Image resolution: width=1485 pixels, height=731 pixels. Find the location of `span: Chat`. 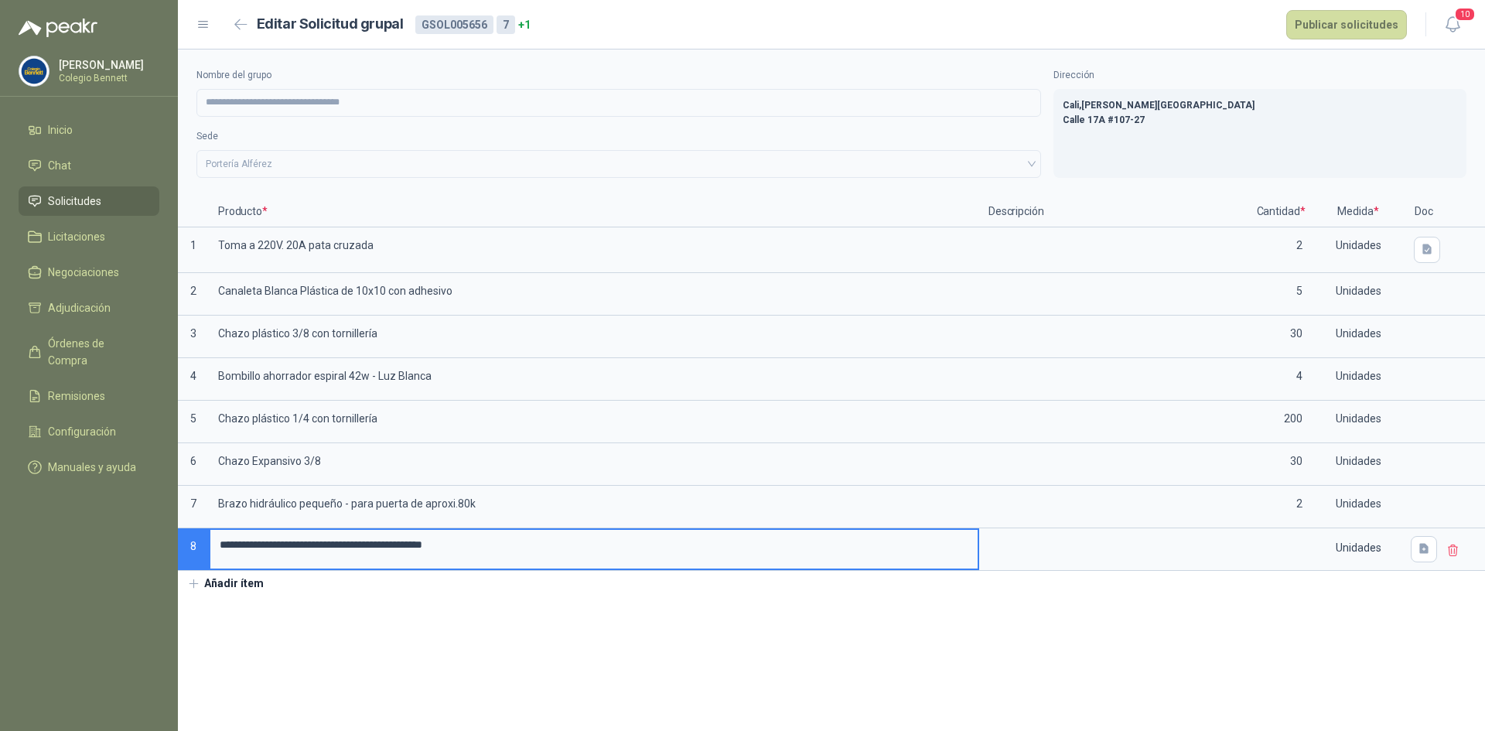

span: Chat is located at coordinates (60, 166).